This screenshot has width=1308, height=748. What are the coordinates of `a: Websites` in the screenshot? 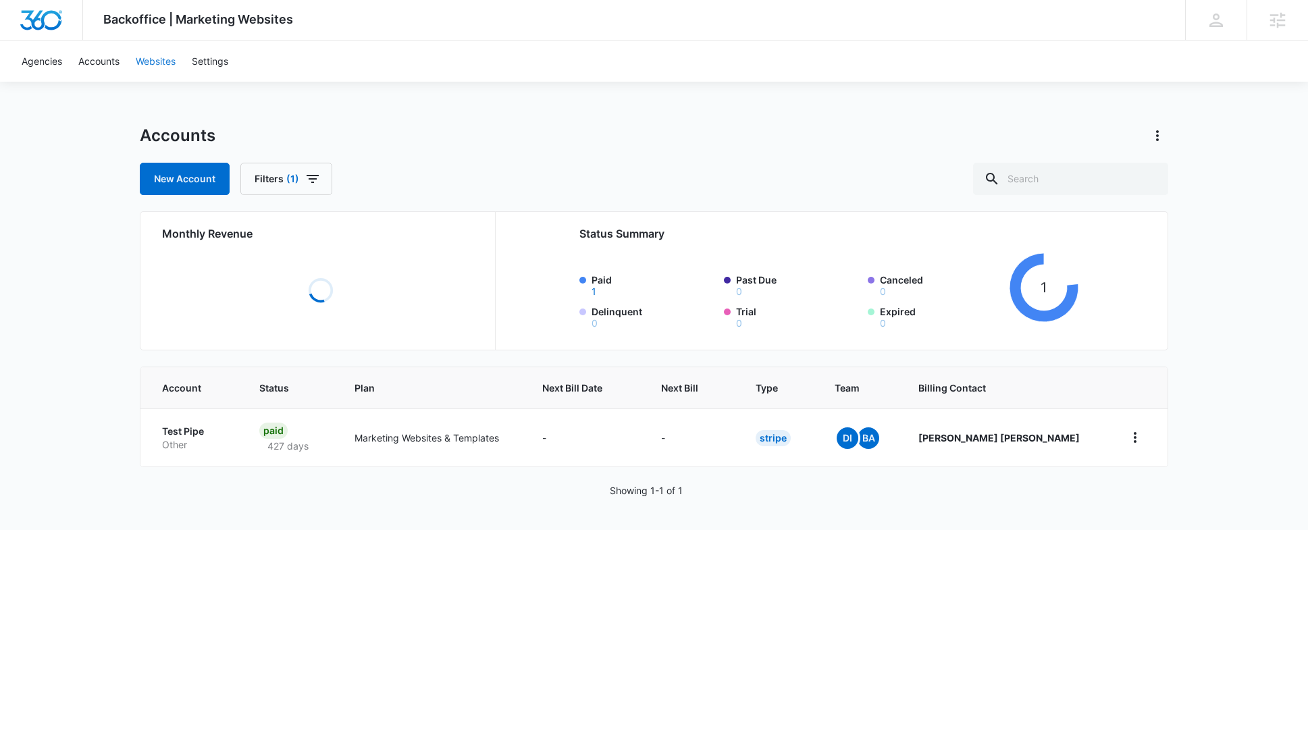 It's located at (155, 61).